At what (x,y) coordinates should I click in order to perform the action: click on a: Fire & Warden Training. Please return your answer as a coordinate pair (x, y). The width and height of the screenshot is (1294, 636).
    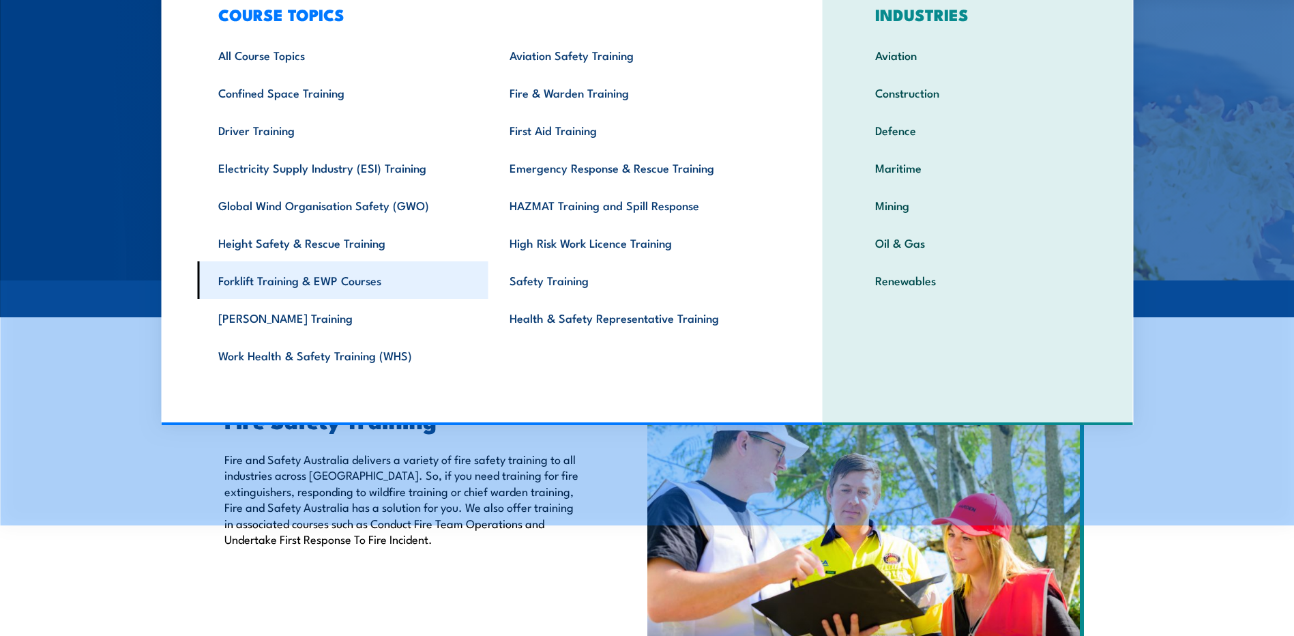
    Looking at the image, I should click on (634, 92).